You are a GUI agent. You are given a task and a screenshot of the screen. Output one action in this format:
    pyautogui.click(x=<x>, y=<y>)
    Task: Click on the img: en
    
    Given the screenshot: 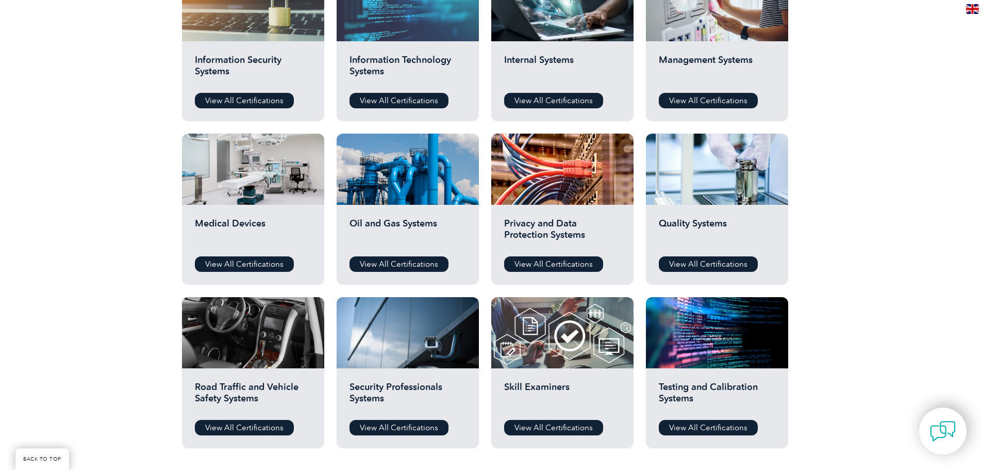 What is the action you would take?
    pyautogui.click(x=972, y=9)
    